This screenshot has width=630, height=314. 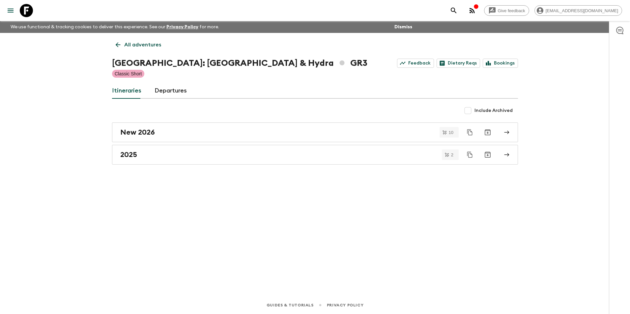 What do you see at coordinates (454, 11) in the screenshot?
I see `button: search adventures` at bounding box center [454, 11].